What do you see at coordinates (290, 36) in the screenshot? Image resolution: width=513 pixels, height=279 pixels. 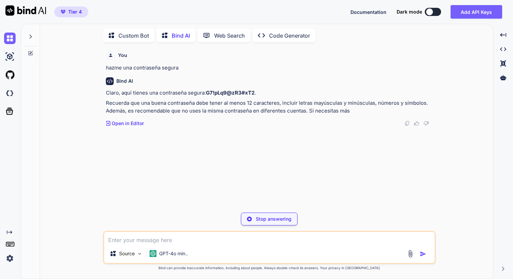 I see `p: Code Generator` at bounding box center [290, 36].